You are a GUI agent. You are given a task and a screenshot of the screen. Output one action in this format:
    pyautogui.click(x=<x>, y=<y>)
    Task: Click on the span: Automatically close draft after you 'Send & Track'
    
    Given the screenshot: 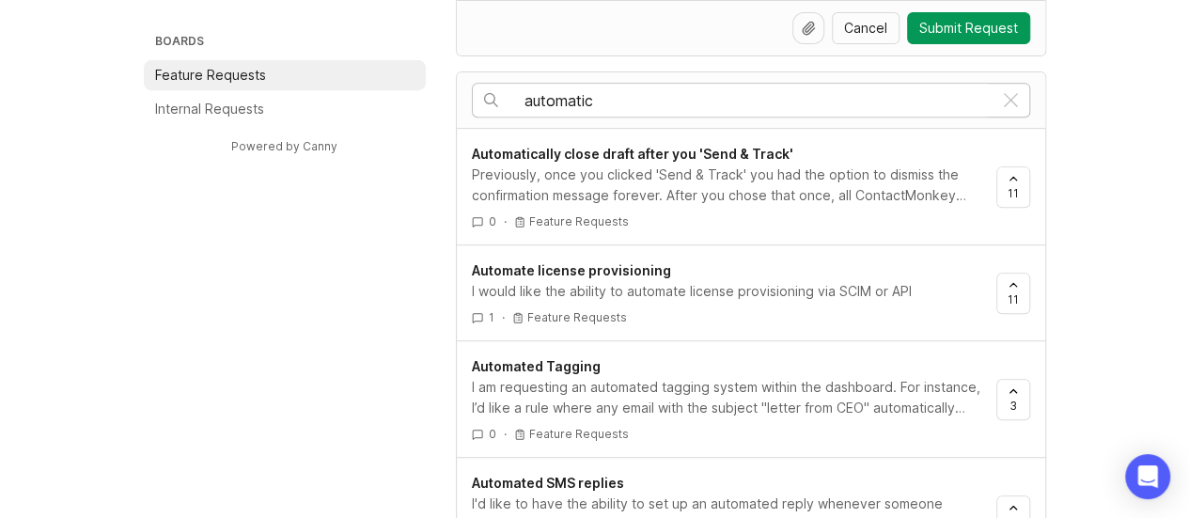 What is the action you would take?
    pyautogui.click(x=632, y=153)
    